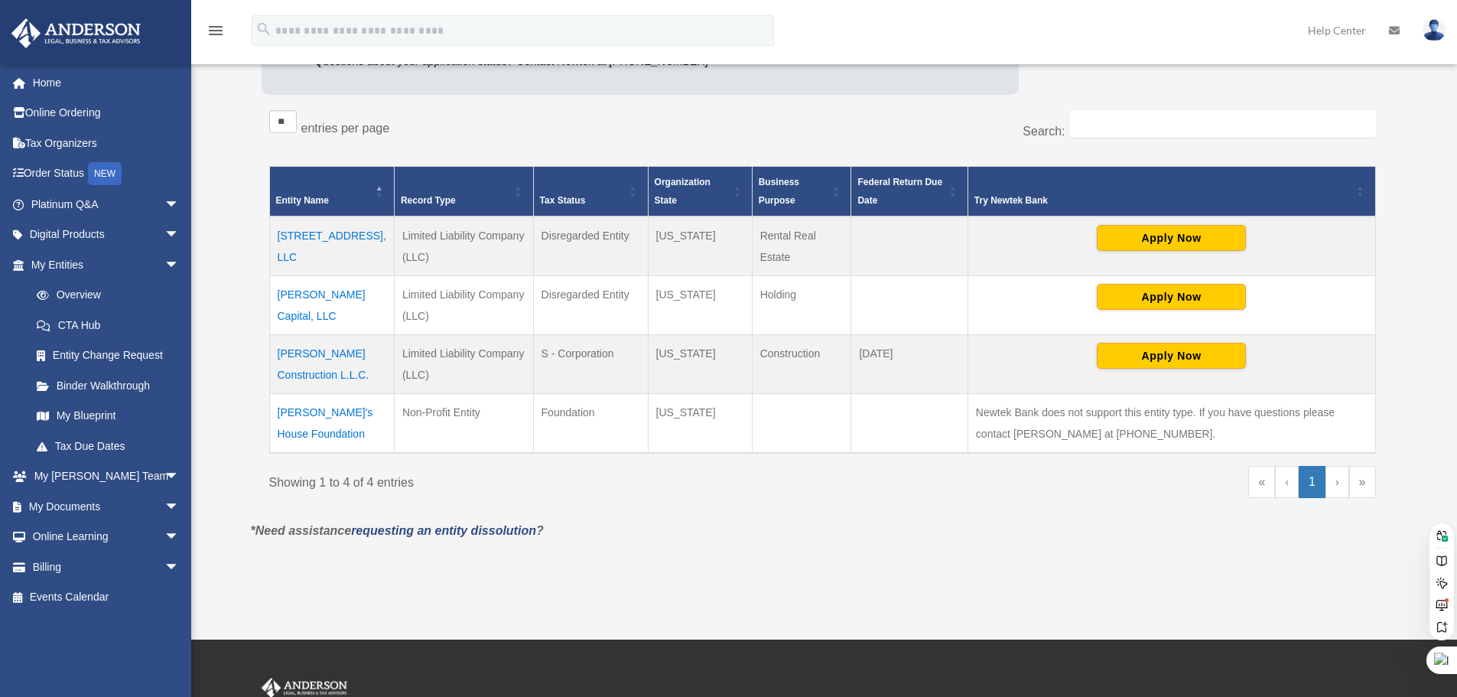 This screenshot has width=1457, height=697. I want to click on img: Anderson Advisors Platinum Portal, so click(76, 33).